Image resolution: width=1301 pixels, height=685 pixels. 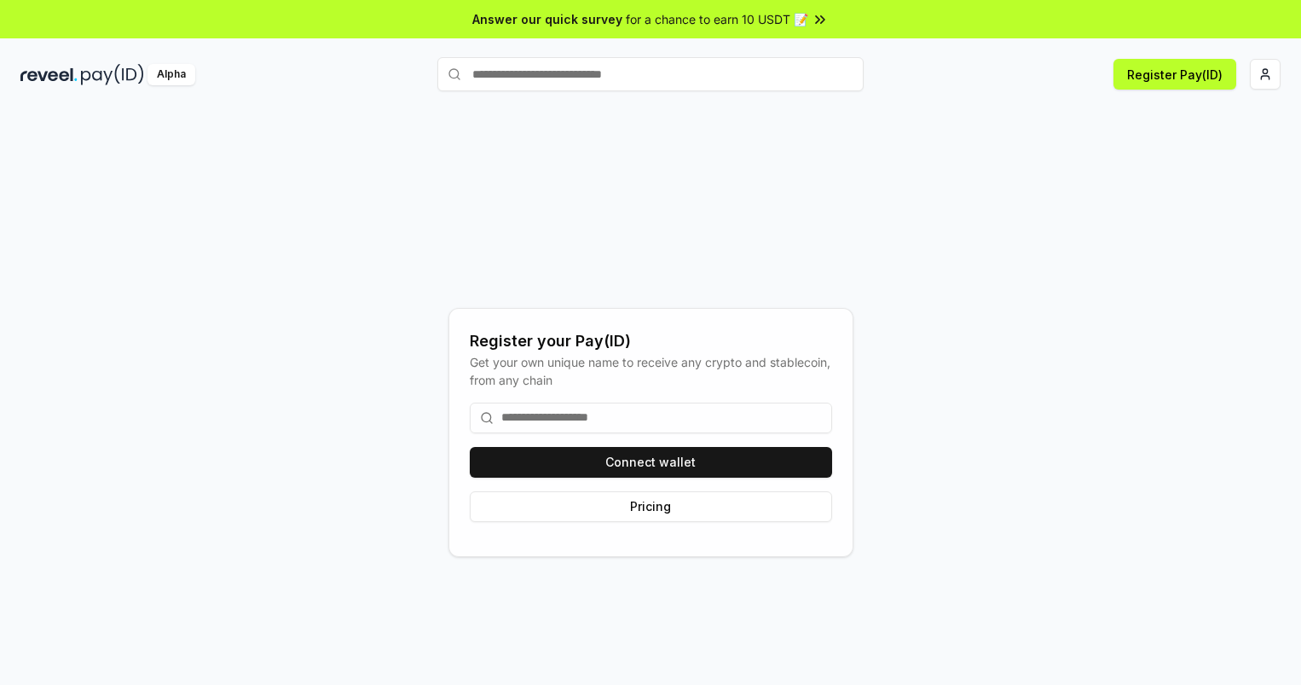 I want to click on span: for a chance to earn 10 USDT 📝, so click(x=717, y=19).